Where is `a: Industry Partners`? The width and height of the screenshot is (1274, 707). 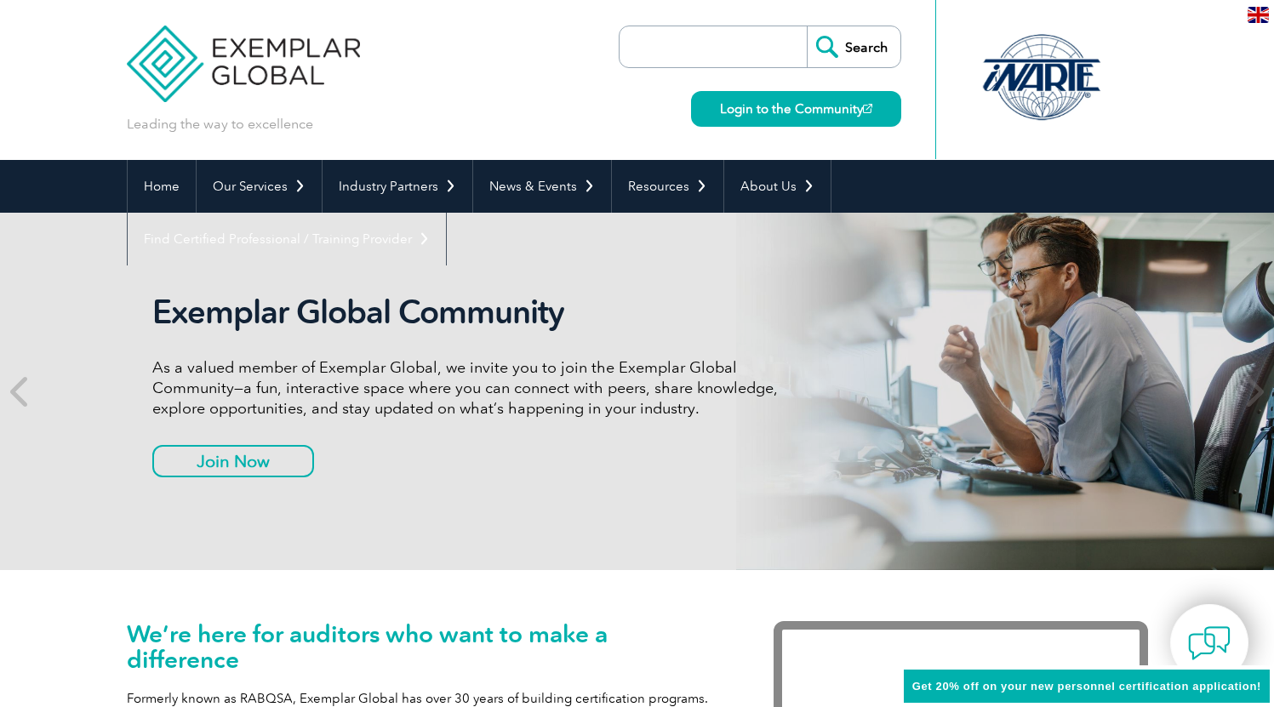 a: Industry Partners is located at coordinates (397, 186).